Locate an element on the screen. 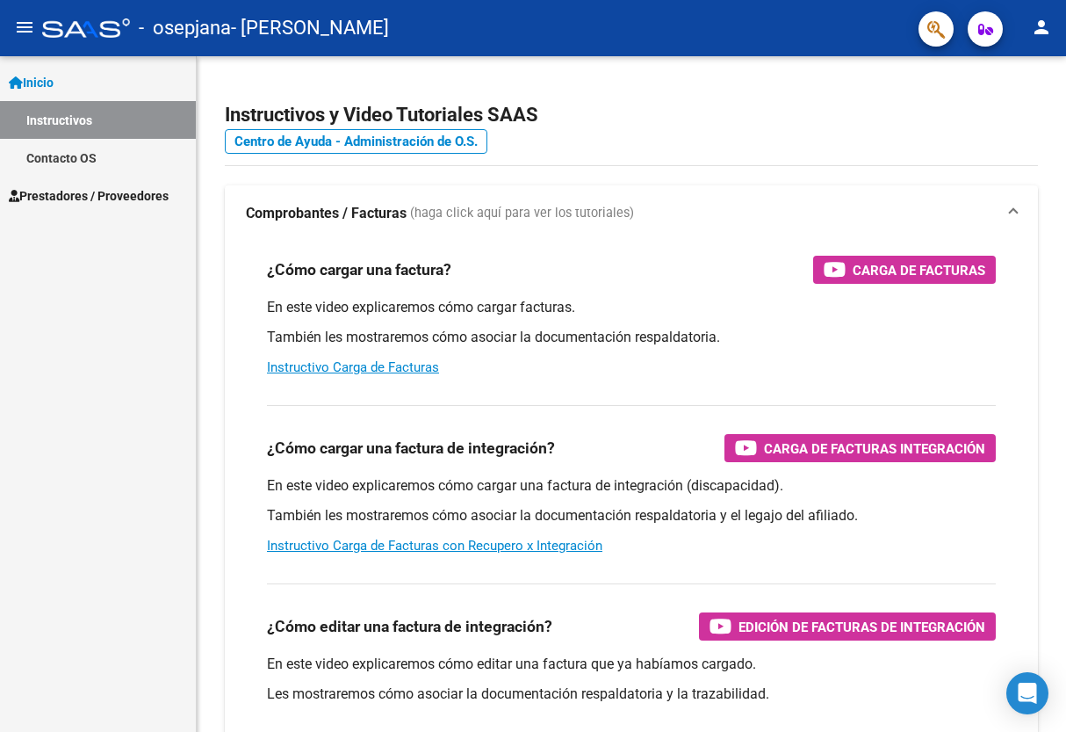 The image size is (1066, 732). mat-icon: menu is located at coordinates (25, 27).